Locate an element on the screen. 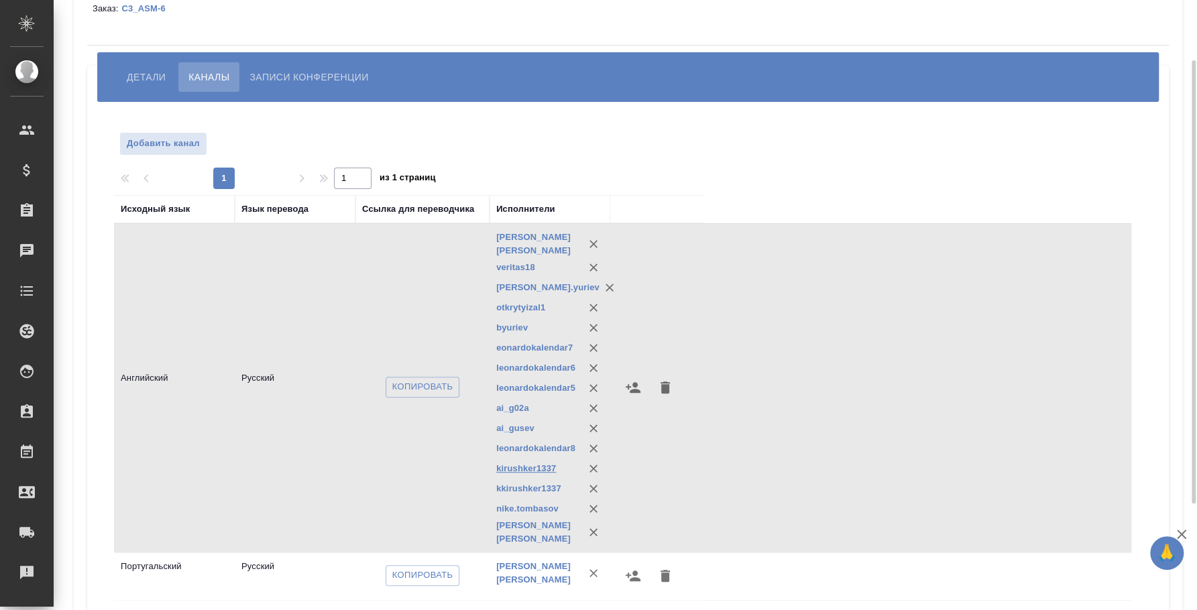  td: Английский is located at coordinates (174, 388).